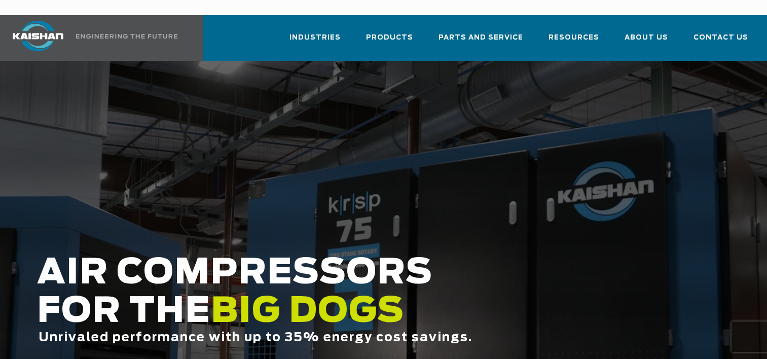  Describe the element at coordinates (721, 38) in the screenshot. I see `span: Contact Us` at that location.